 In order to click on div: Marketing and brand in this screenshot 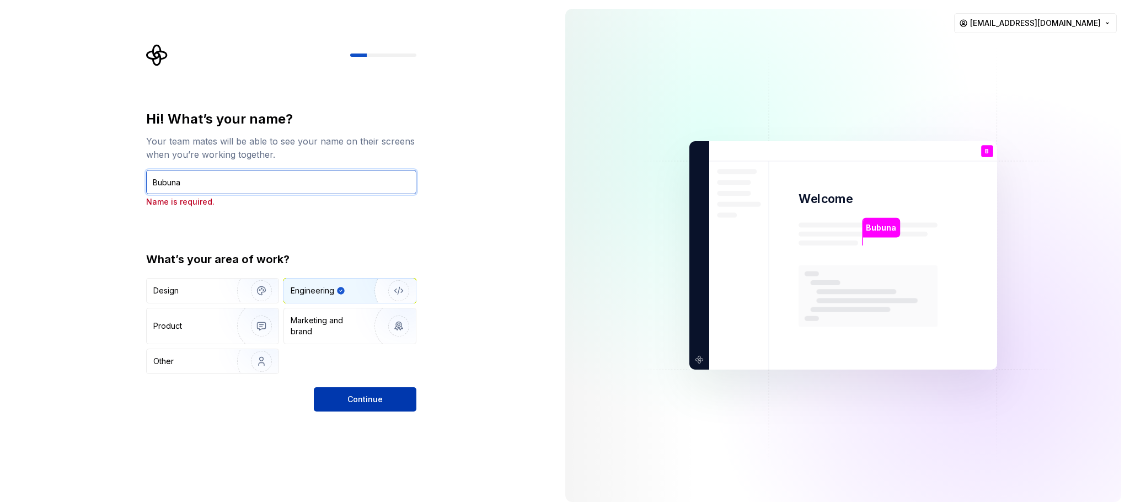, I will do `click(328, 326)`.